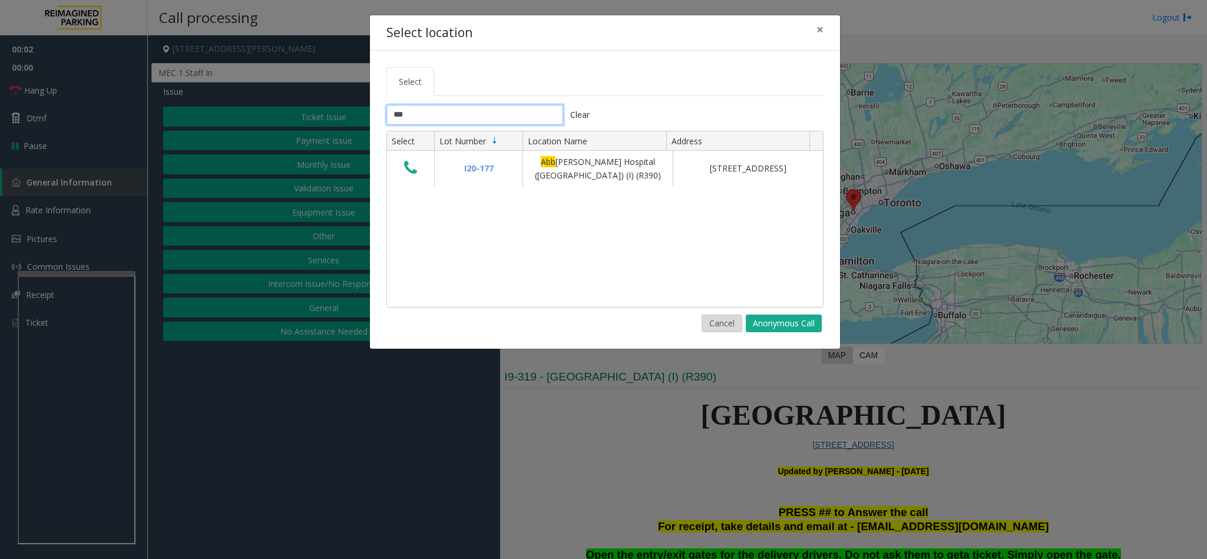  I want to click on button: Anonymous Call, so click(783, 323).